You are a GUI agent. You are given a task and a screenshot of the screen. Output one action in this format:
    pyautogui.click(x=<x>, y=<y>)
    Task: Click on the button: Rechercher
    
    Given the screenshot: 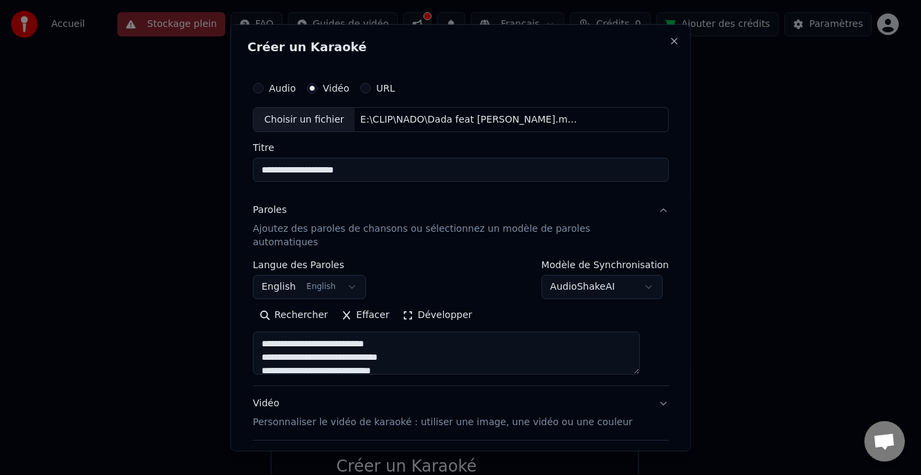 What is the action you would take?
    pyautogui.click(x=293, y=316)
    